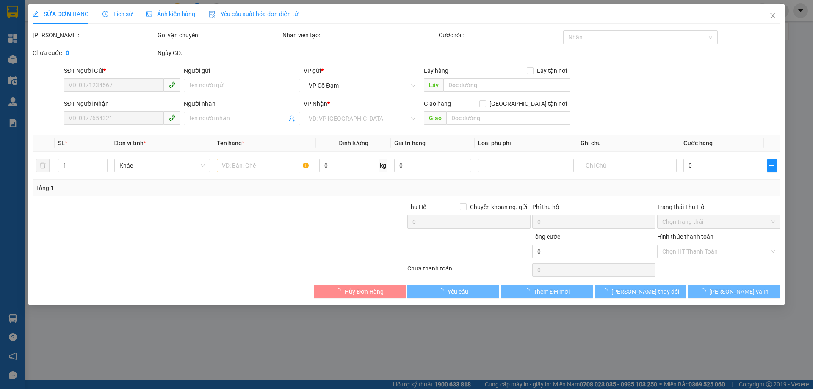 This screenshot has height=389, width=813. I want to click on input: VD: Bàn, Ghế, so click(265, 166).